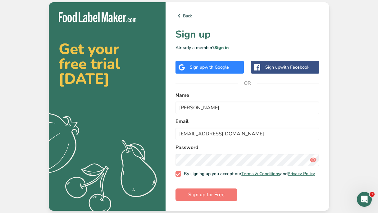 This screenshot has width=378, height=213. Describe the element at coordinates (372, 194) in the screenshot. I see `span: 1` at that location.